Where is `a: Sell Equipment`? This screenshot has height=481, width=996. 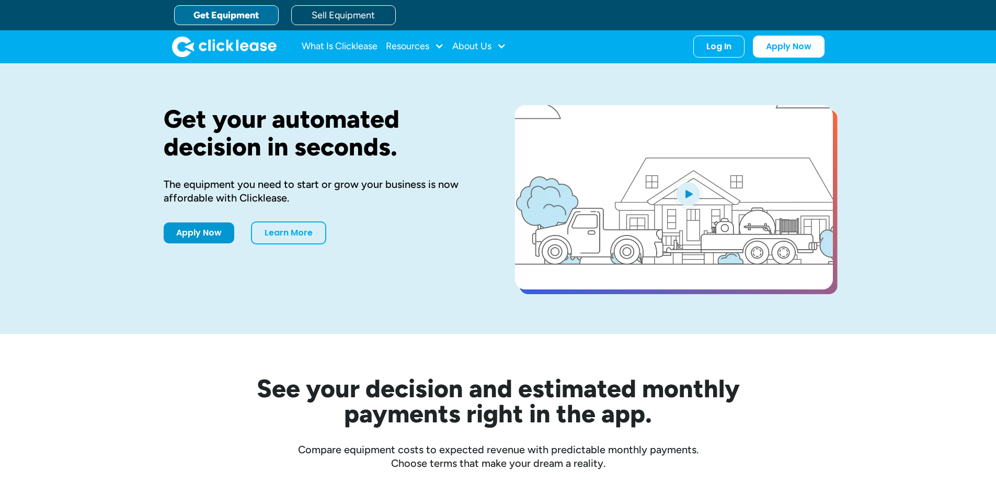 a: Sell Equipment is located at coordinates (344, 15).